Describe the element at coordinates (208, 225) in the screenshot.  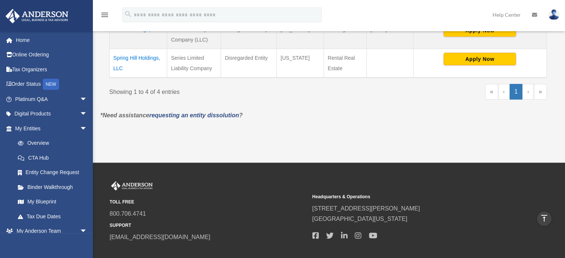
I see `small: SUPPORT` at that location.